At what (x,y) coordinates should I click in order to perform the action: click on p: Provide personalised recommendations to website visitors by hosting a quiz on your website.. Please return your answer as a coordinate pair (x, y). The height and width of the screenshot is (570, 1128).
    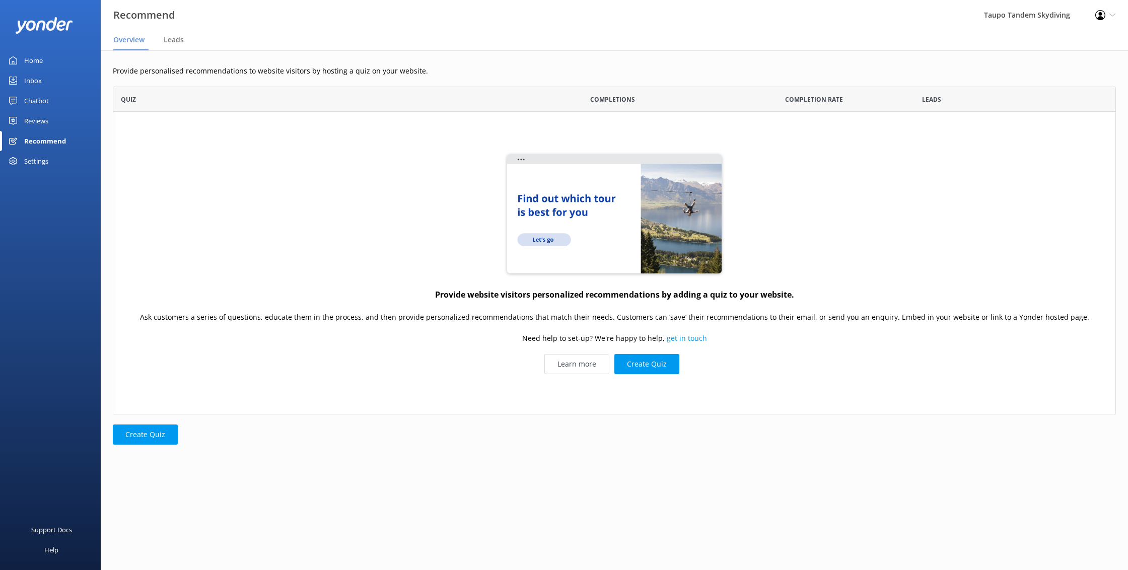
    Looking at the image, I should click on (614, 71).